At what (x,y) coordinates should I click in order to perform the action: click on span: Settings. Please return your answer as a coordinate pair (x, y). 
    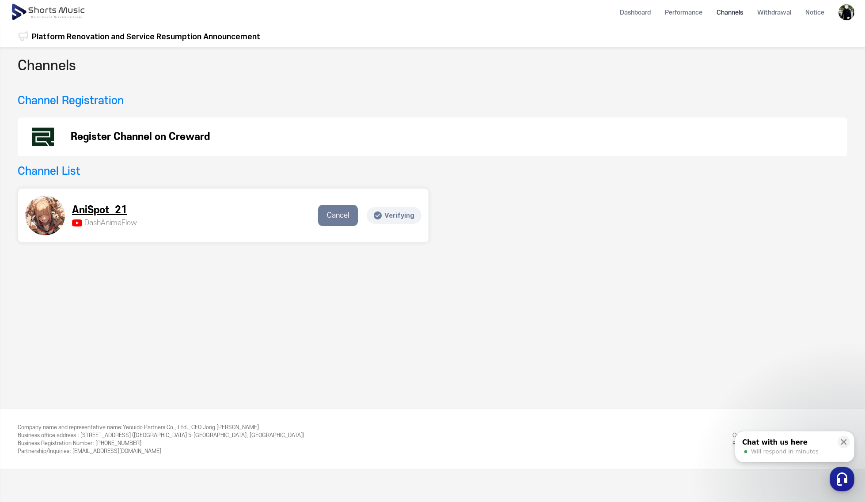
    Looking at the image, I should click on (141, 297).